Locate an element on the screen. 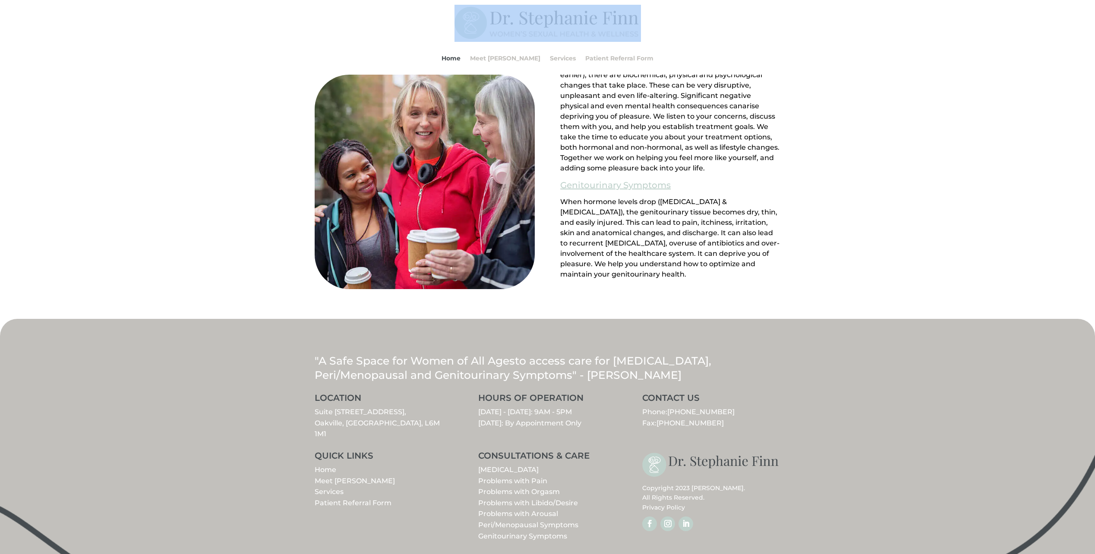  a: Peri/Menopausal Symptoms is located at coordinates (529, 525).